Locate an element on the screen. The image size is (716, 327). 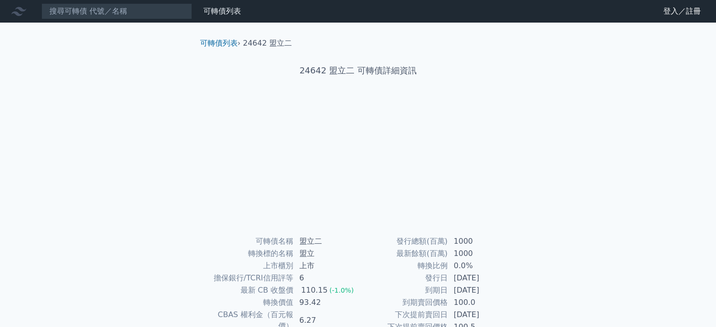
td: 擔保銀行/TCRI信用評等 is located at coordinates (249, 278).